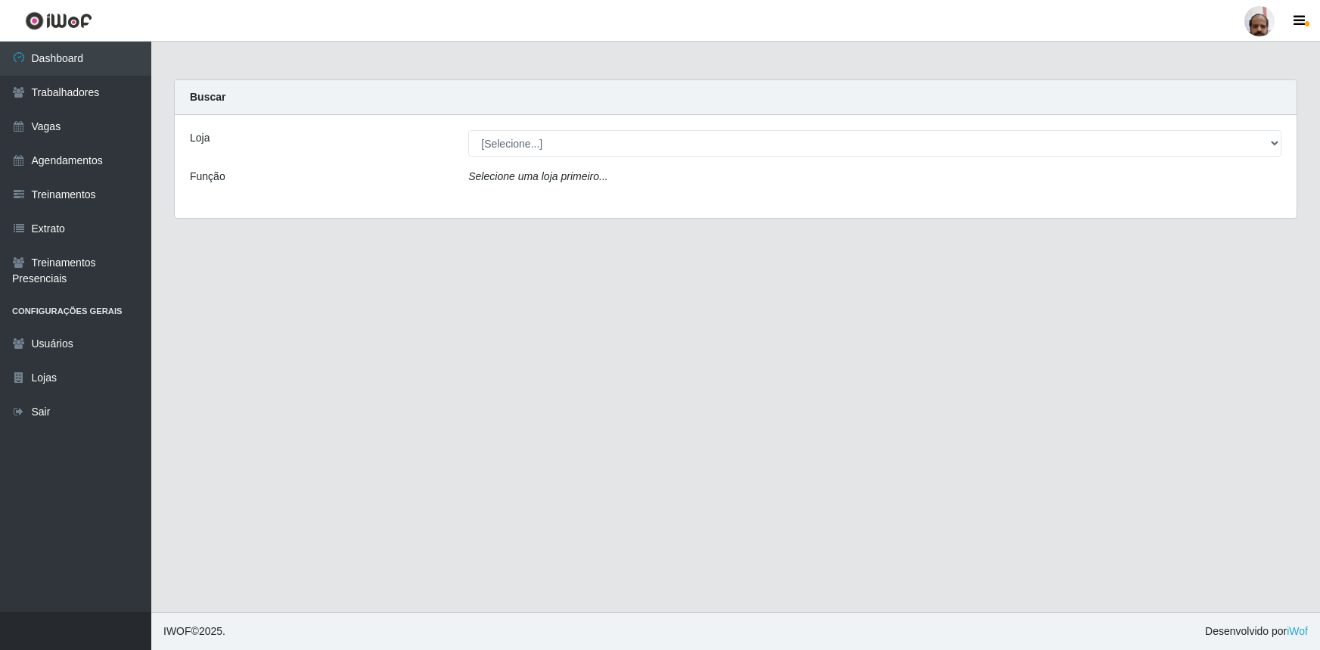 The image size is (1320, 650). I want to click on strong: Buscar, so click(207, 97).